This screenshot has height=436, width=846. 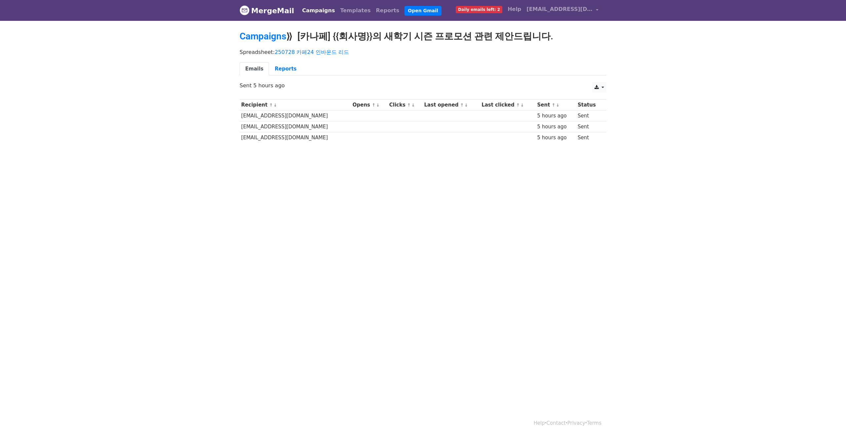 I want to click on a: Terms, so click(x=594, y=423).